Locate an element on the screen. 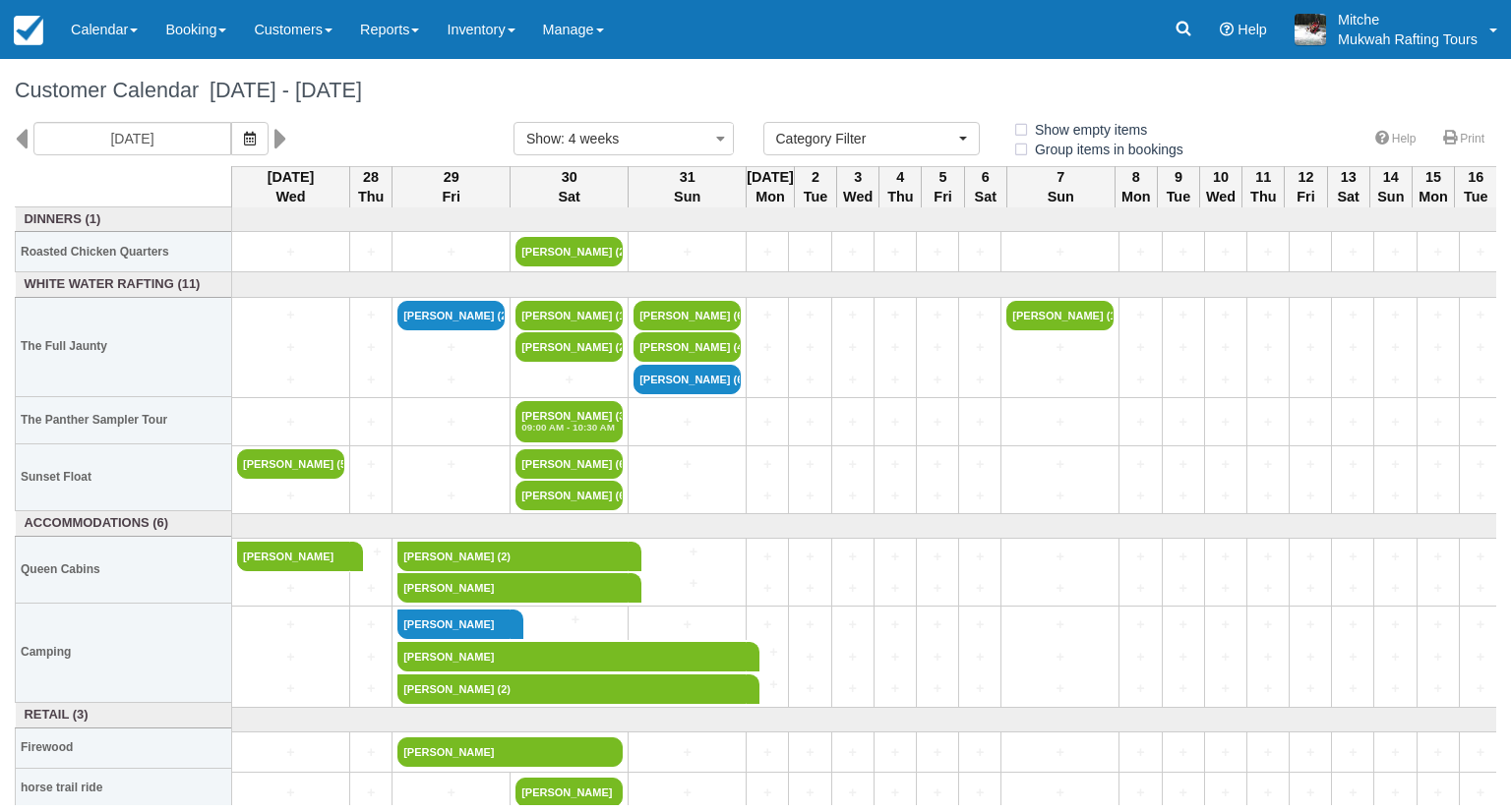  p: Mitche is located at coordinates (1407, 20).